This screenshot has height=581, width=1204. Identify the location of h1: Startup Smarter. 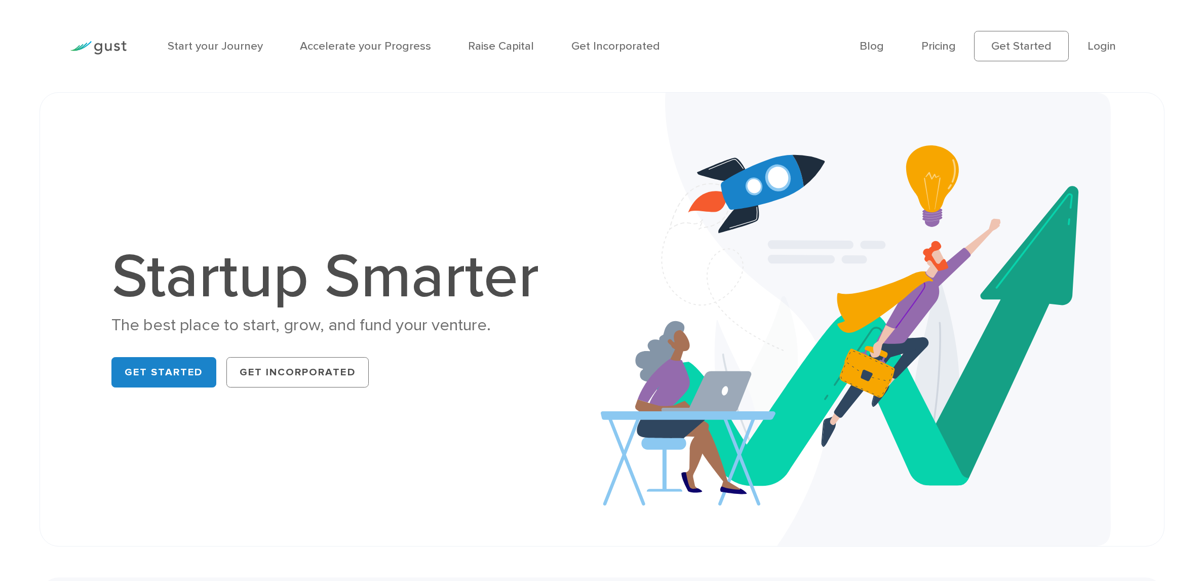
(332, 276).